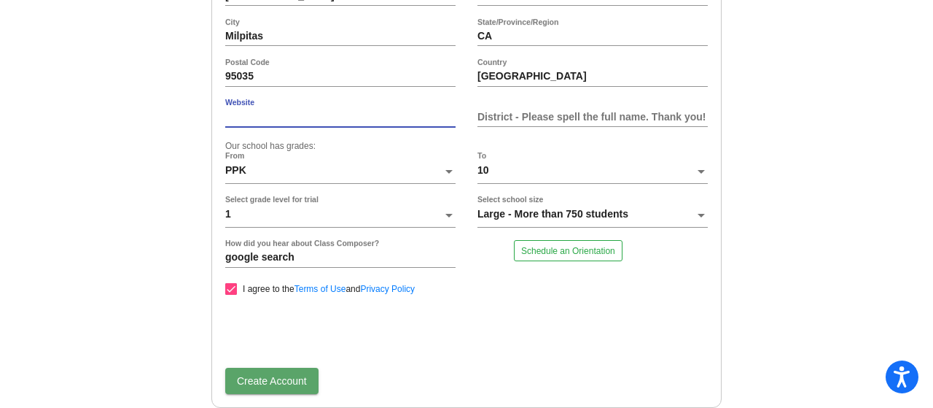  Describe the element at coordinates (568, 250) in the screenshot. I see `a: Schedule an Orientation` at that location.